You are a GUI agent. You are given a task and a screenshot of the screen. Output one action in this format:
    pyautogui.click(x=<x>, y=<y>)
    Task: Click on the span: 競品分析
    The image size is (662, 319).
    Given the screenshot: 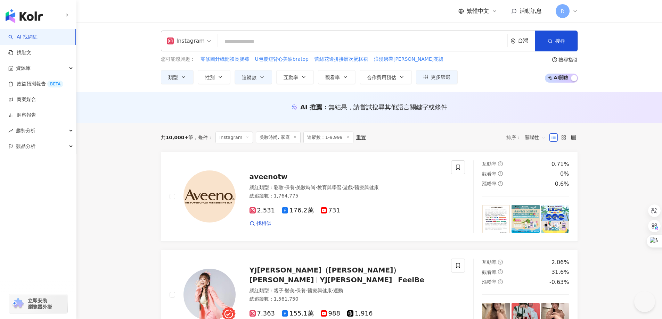 What is the action you would take?
    pyautogui.click(x=26, y=146)
    